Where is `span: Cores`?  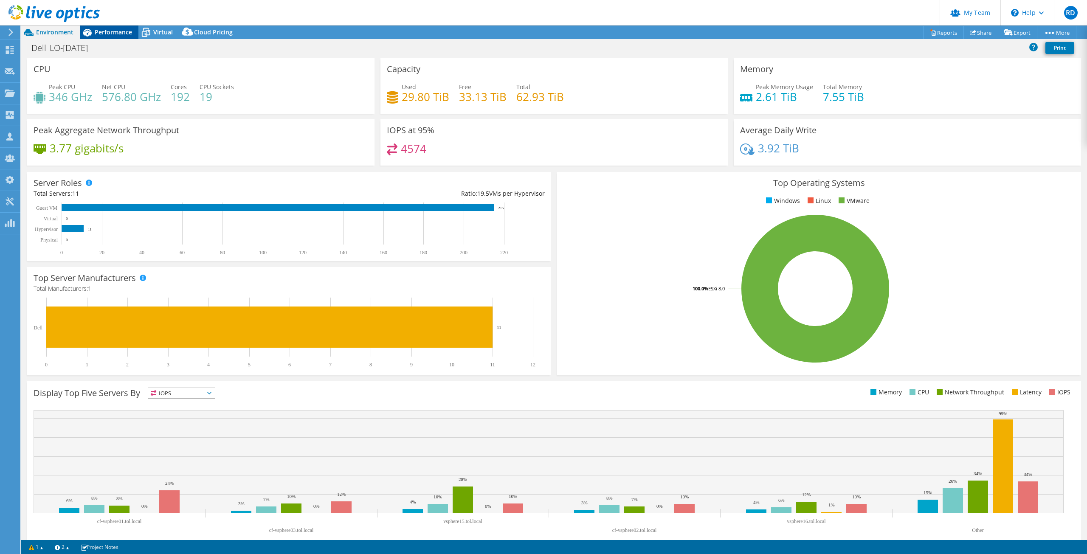 span: Cores is located at coordinates (179, 87).